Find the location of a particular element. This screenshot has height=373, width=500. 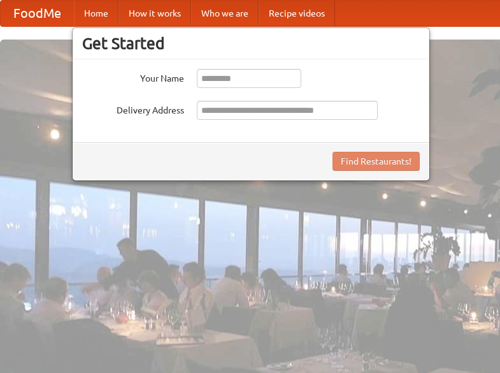

a: How it works is located at coordinates (155, 13).